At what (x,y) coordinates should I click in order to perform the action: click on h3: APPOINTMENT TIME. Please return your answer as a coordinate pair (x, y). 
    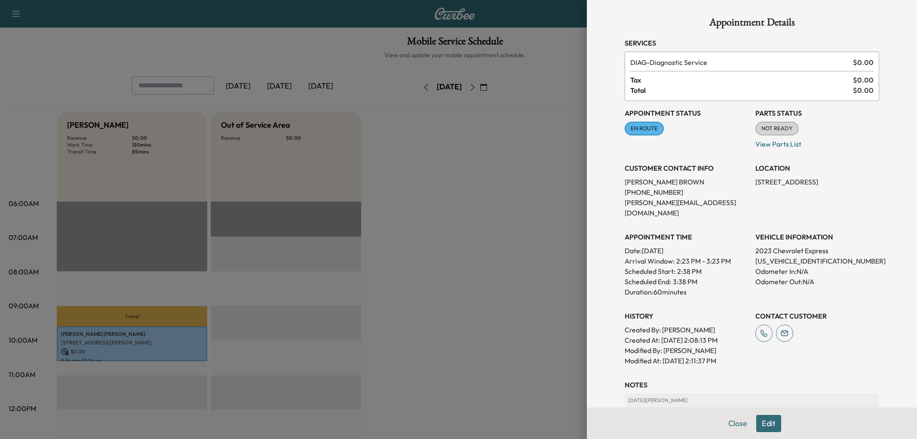
    Looking at the image, I should click on (686, 237).